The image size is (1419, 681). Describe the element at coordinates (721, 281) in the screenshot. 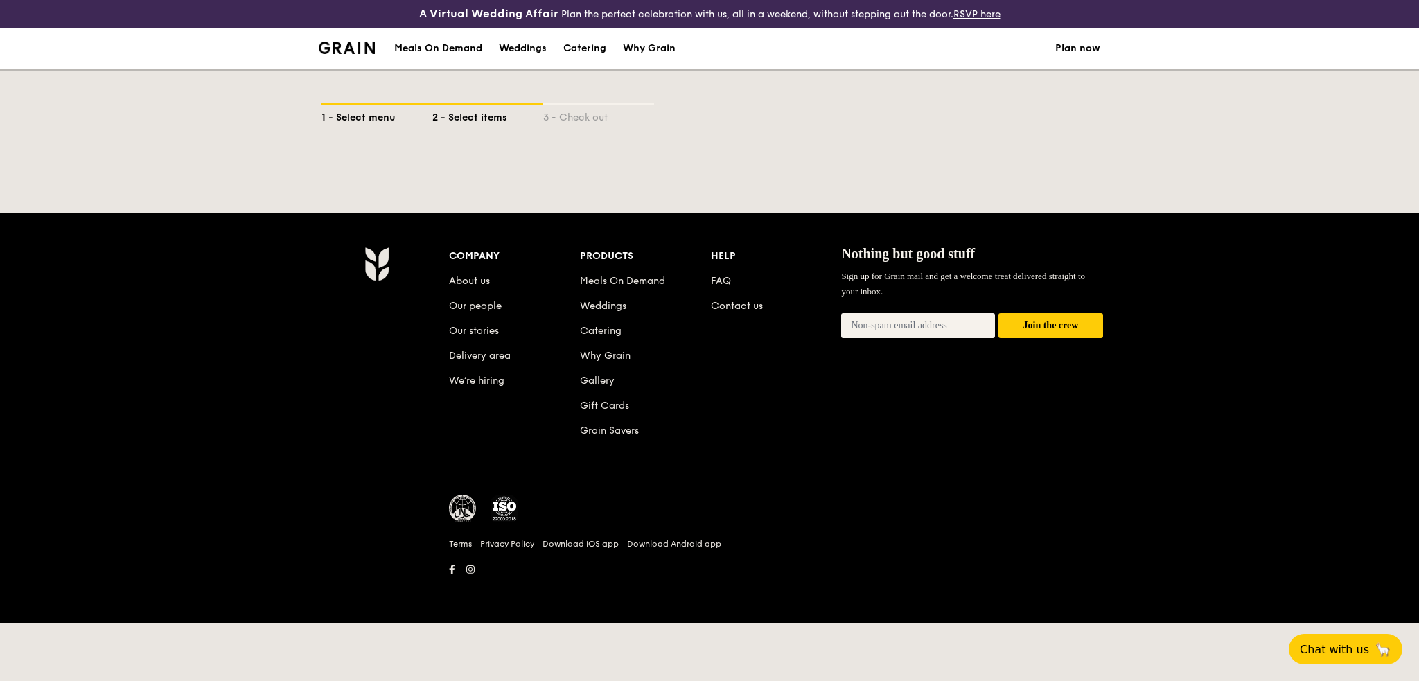

I see `a: FAQ` at that location.